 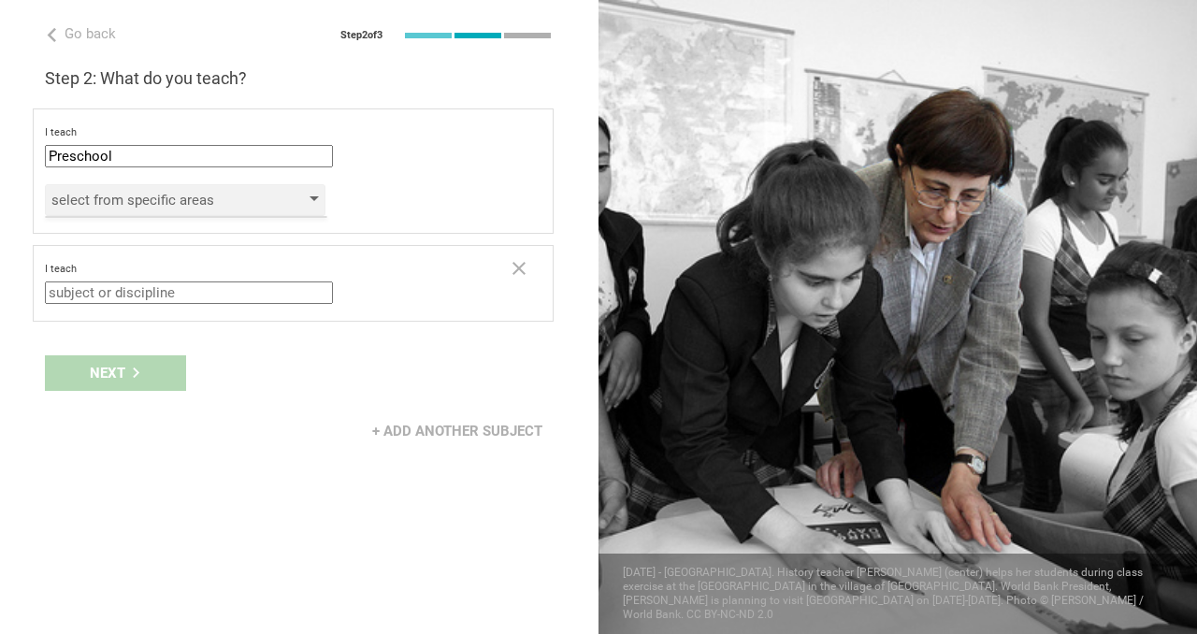 What do you see at coordinates (158, 200) in the screenshot?
I see `div: select from specific areas` at bounding box center [158, 200].